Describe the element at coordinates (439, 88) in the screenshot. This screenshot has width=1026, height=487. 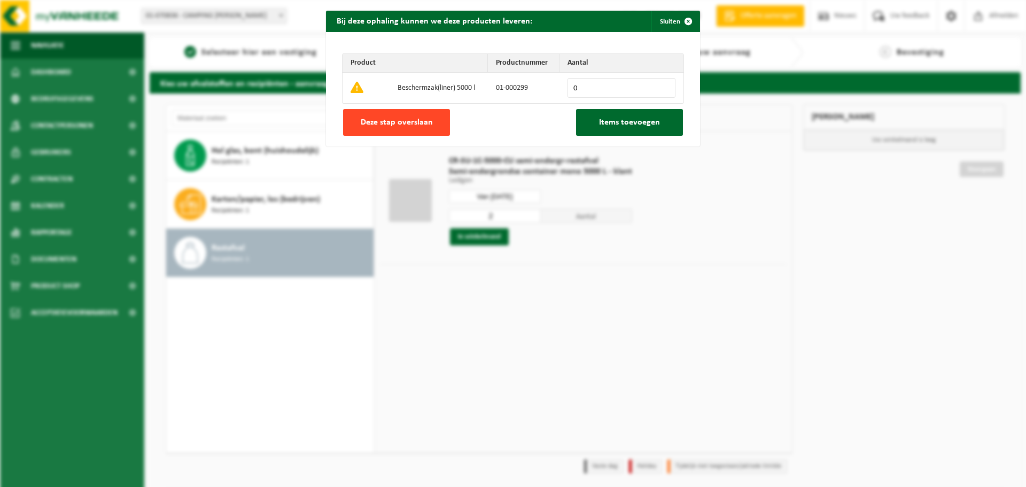
I see `td: Beschermzak(liner) 5000 l` at that location.